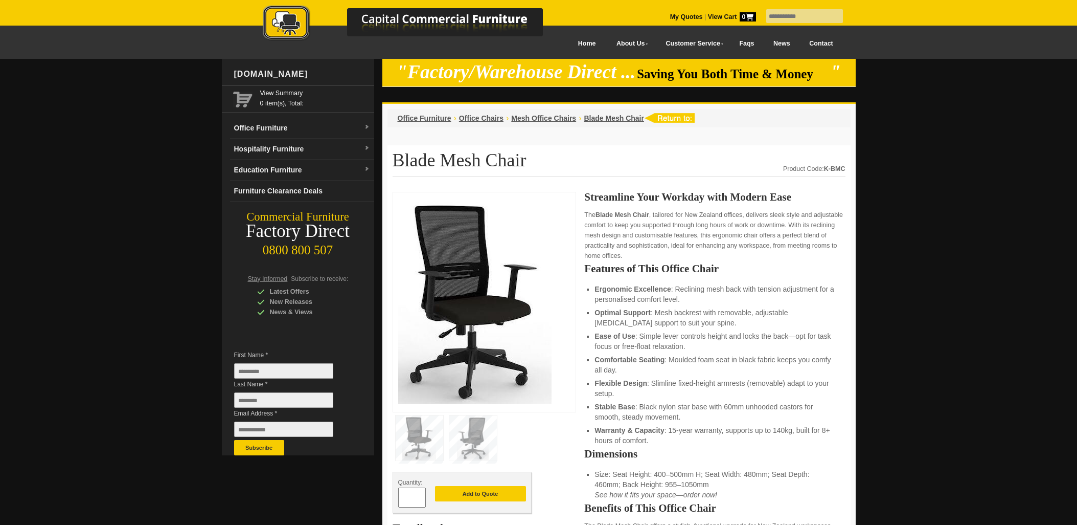 The image size is (1077, 525). What do you see at coordinates (259, 447) in the screenshot?
I see `button: Subscribe` at bounding box center [259, 447].